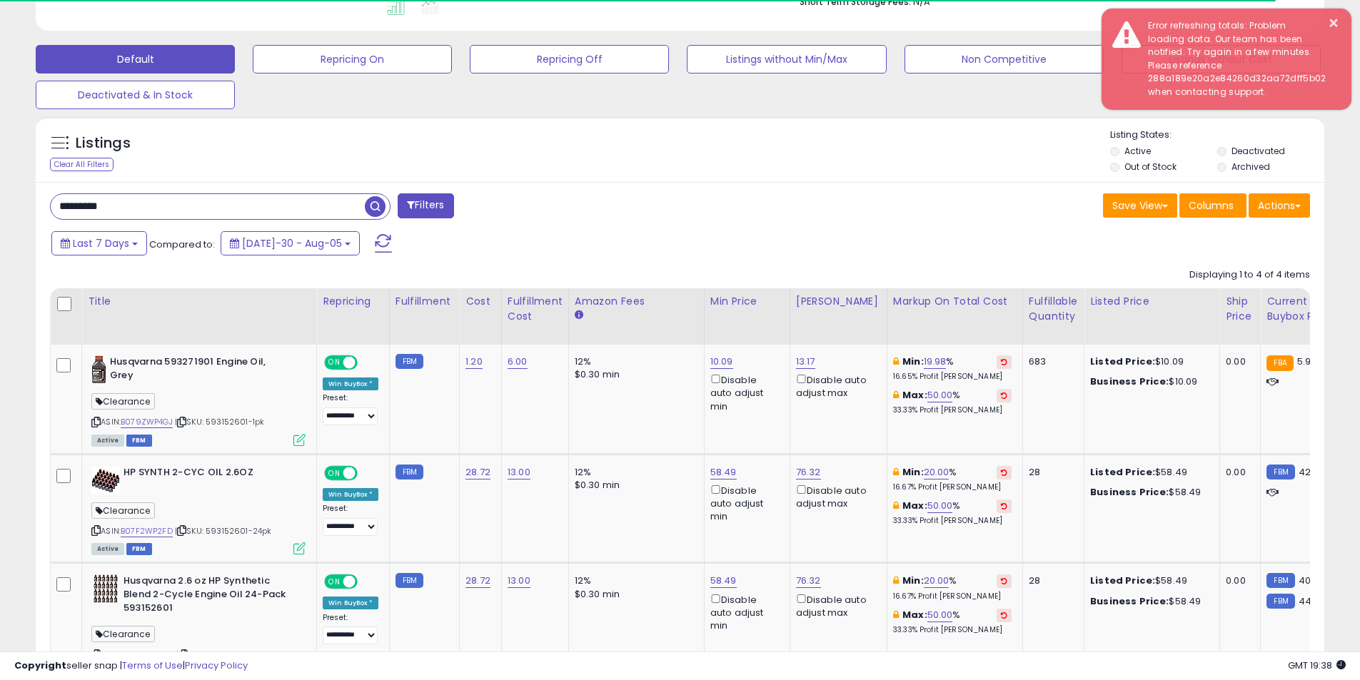  What do you see at coordinates (1316, 665) in the screenshot?
I see `span: 2025-08-13 19:38 GMT` at bounding box center [1316, 665].